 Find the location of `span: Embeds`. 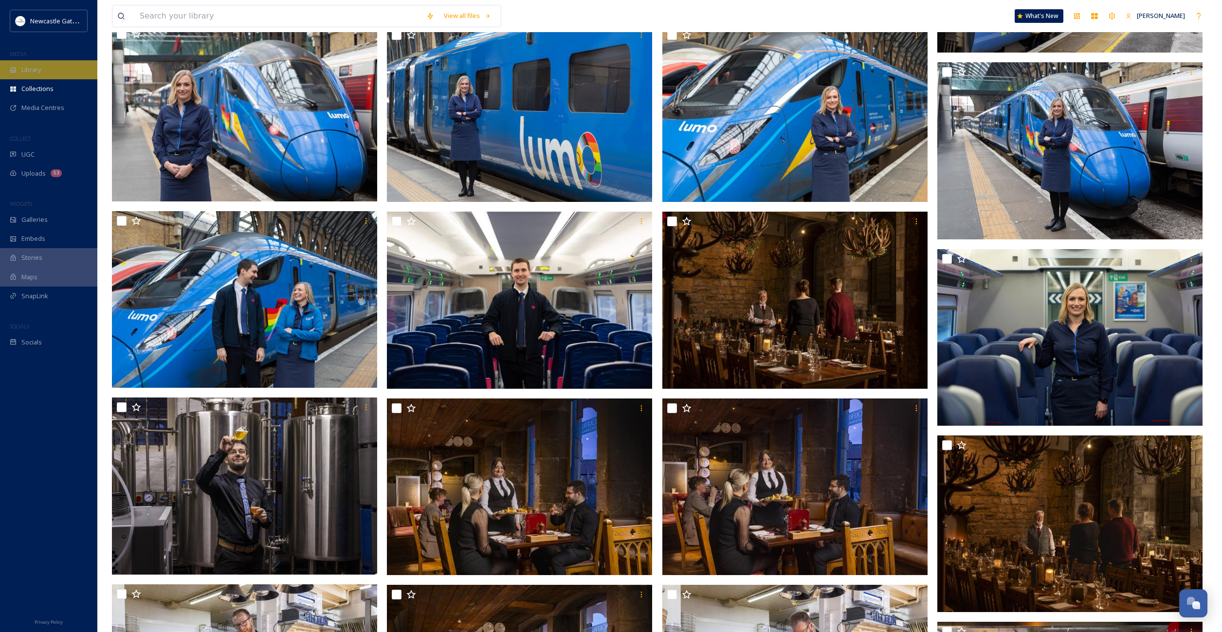

span: Embeds is located at coordinates (33, 238).